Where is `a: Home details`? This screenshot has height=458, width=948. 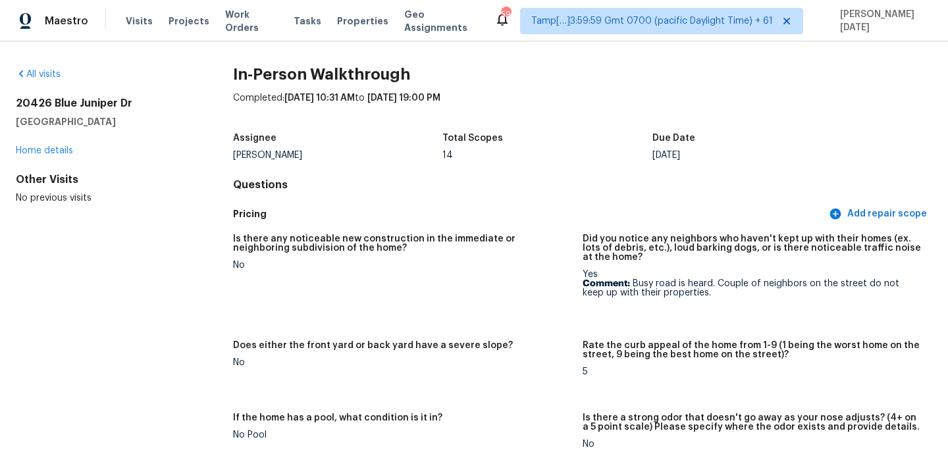
a: Home details is located at coordinates (44, 151).